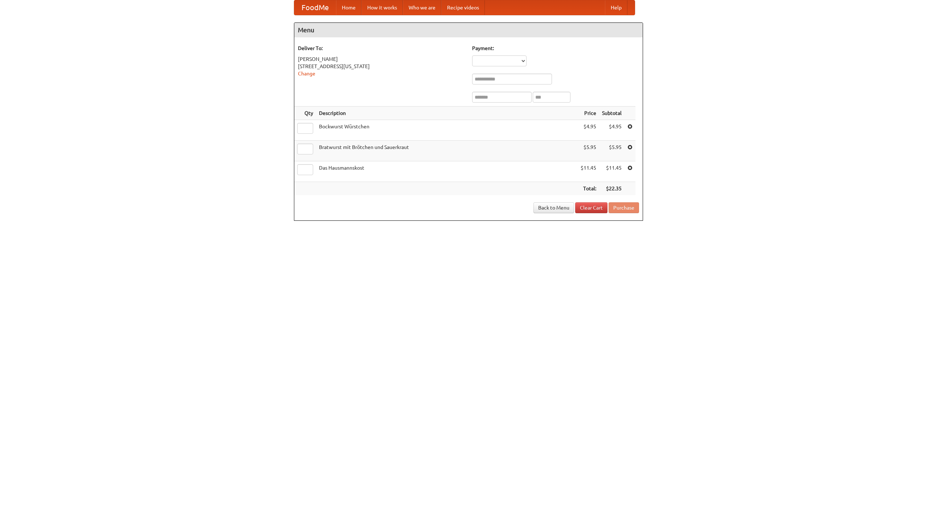 The image size is (929, 513). Describe the element at coordinates (447, 113) in the screenshot. I see `th: Description` at that location.